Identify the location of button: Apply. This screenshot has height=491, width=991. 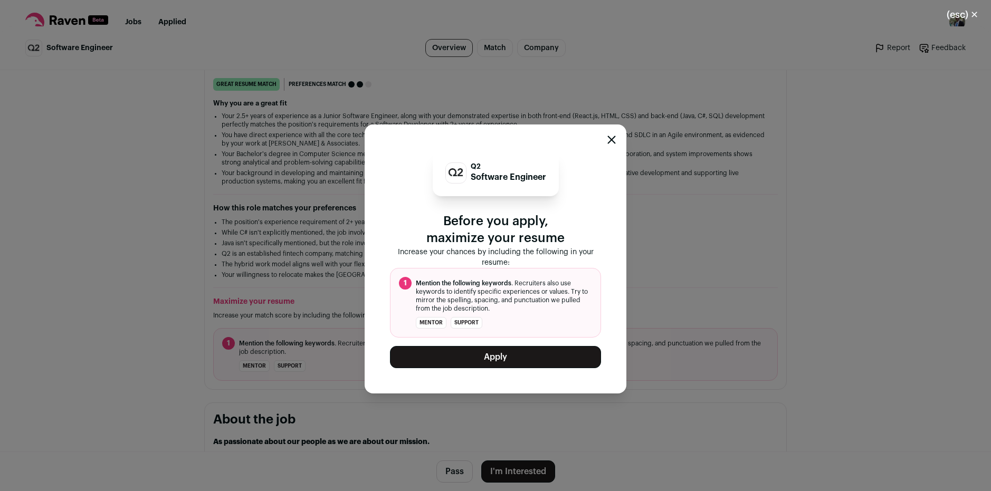
(496, 357).